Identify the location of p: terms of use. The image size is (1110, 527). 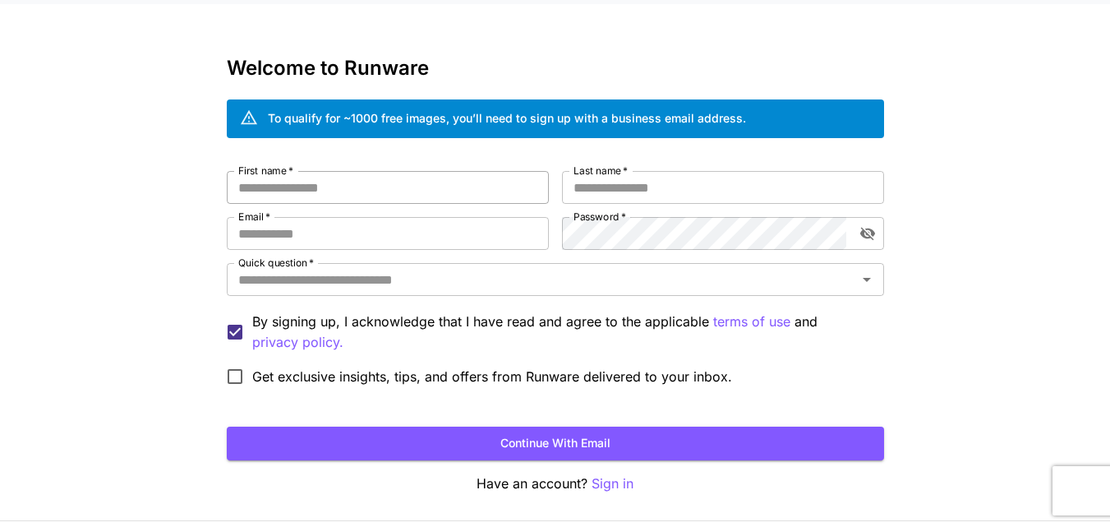
(752, 321).